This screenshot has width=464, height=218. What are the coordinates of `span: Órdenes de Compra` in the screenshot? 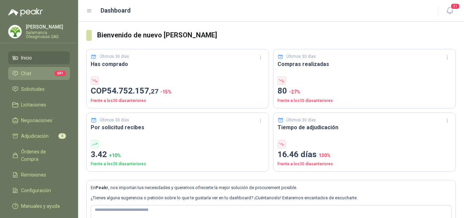 It's located at (42, 155).